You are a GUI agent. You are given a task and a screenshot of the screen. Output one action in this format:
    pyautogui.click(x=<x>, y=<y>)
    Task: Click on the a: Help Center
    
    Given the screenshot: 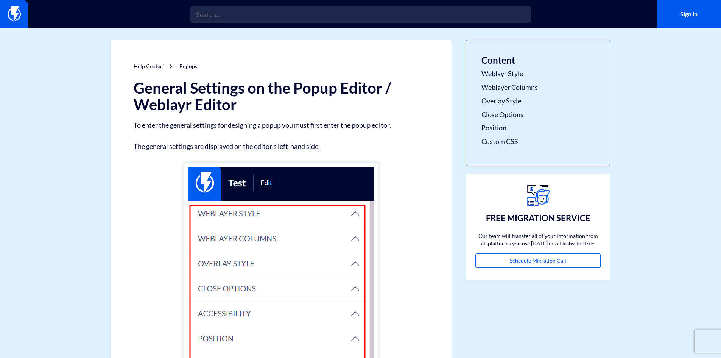 What is the action you would take?
    pyautogui.click(x=148, y=66)
    